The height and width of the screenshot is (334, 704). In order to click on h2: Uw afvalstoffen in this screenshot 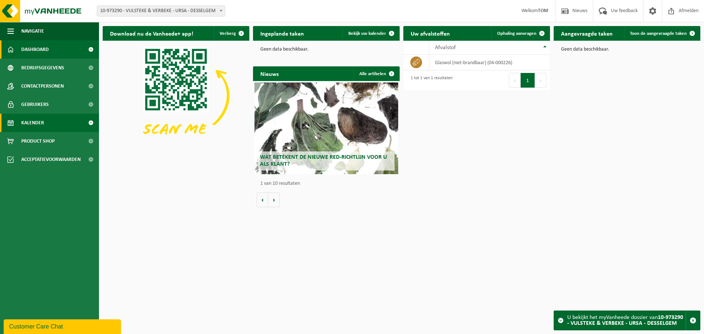, I will do `click(430, 33)`.